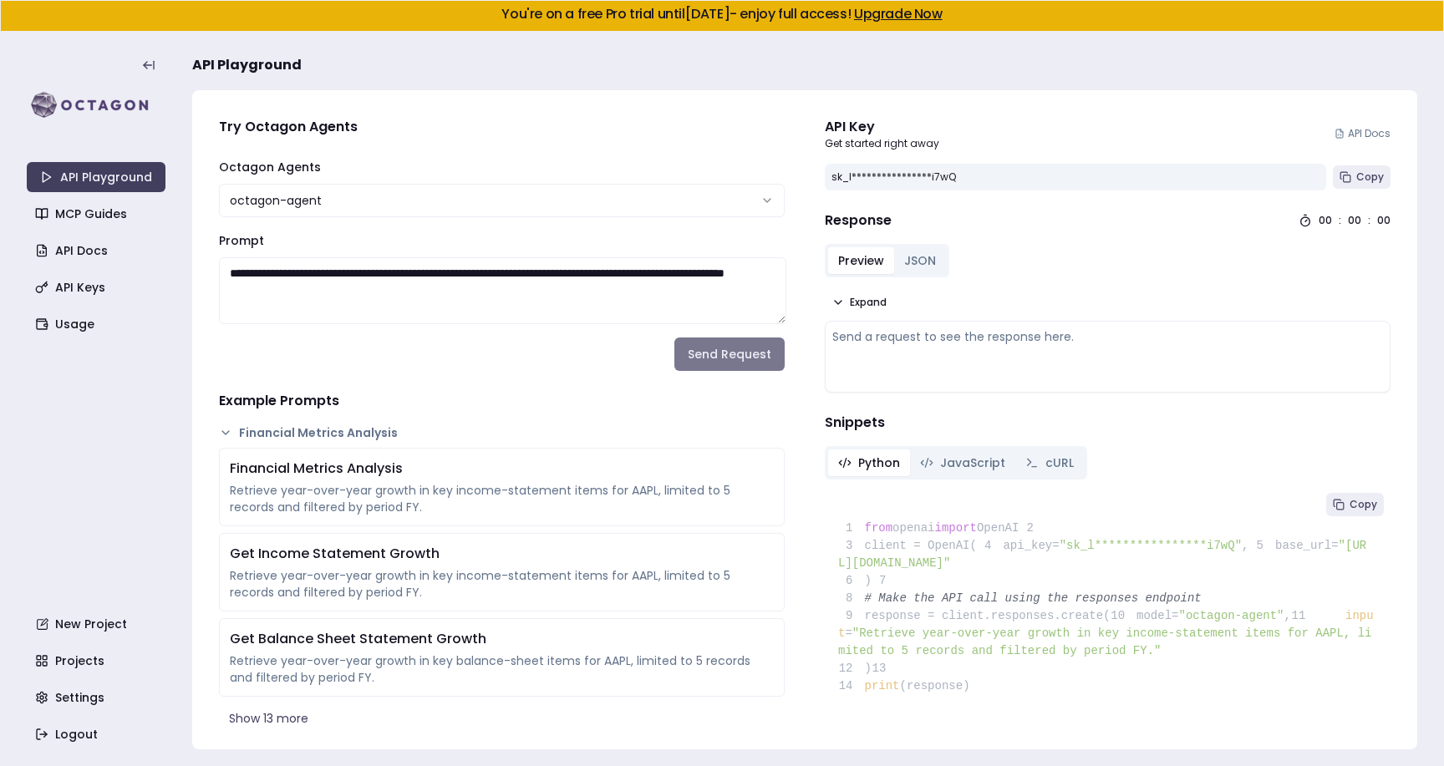 The image size is (1444, 766). Describe the element at coordinates (907, 546) in the screenshot. I see `span: client = OpenAI(` at that location.